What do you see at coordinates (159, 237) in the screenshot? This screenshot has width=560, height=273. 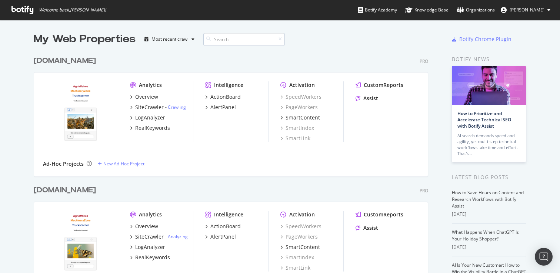 I see `a: SiteCrawler- Analyzing` at bounding box center [159, 237].